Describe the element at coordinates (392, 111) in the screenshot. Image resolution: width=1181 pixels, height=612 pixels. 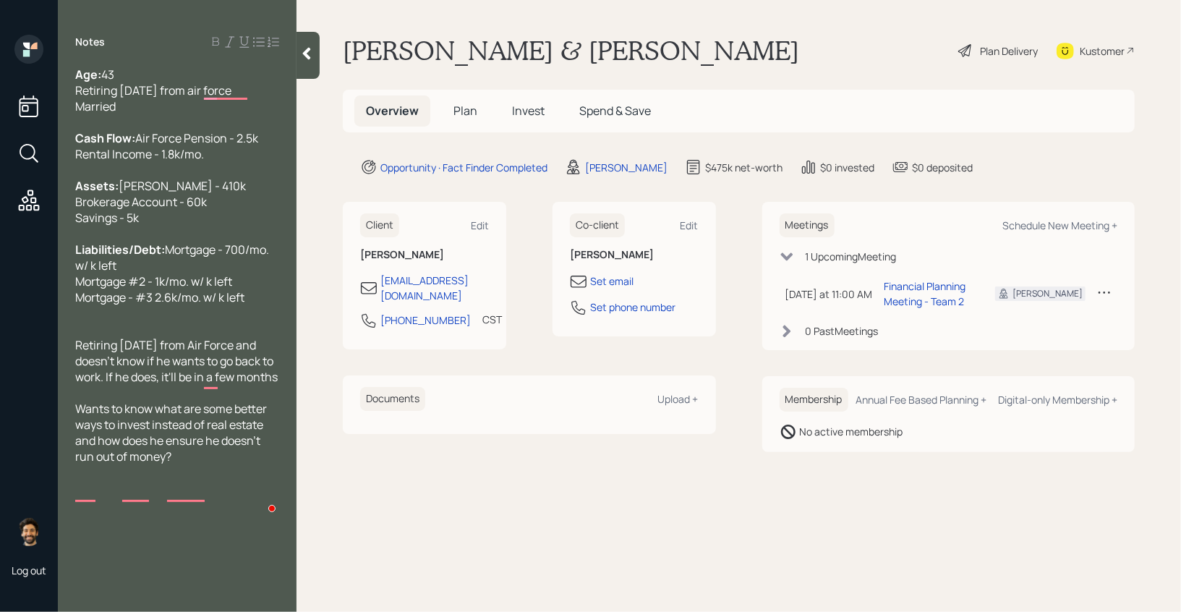
I see `span: Overview` at that location.